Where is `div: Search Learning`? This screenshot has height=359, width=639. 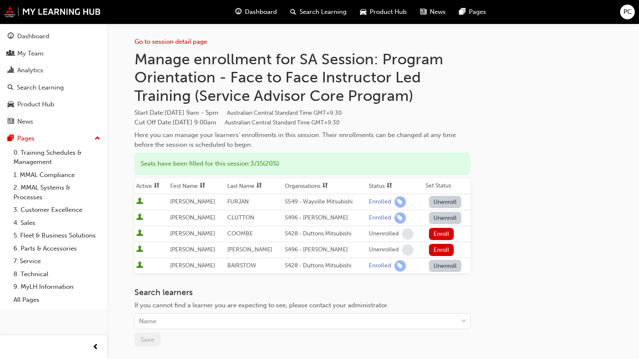
div: Search Learning is located at coordinates (40, 87).